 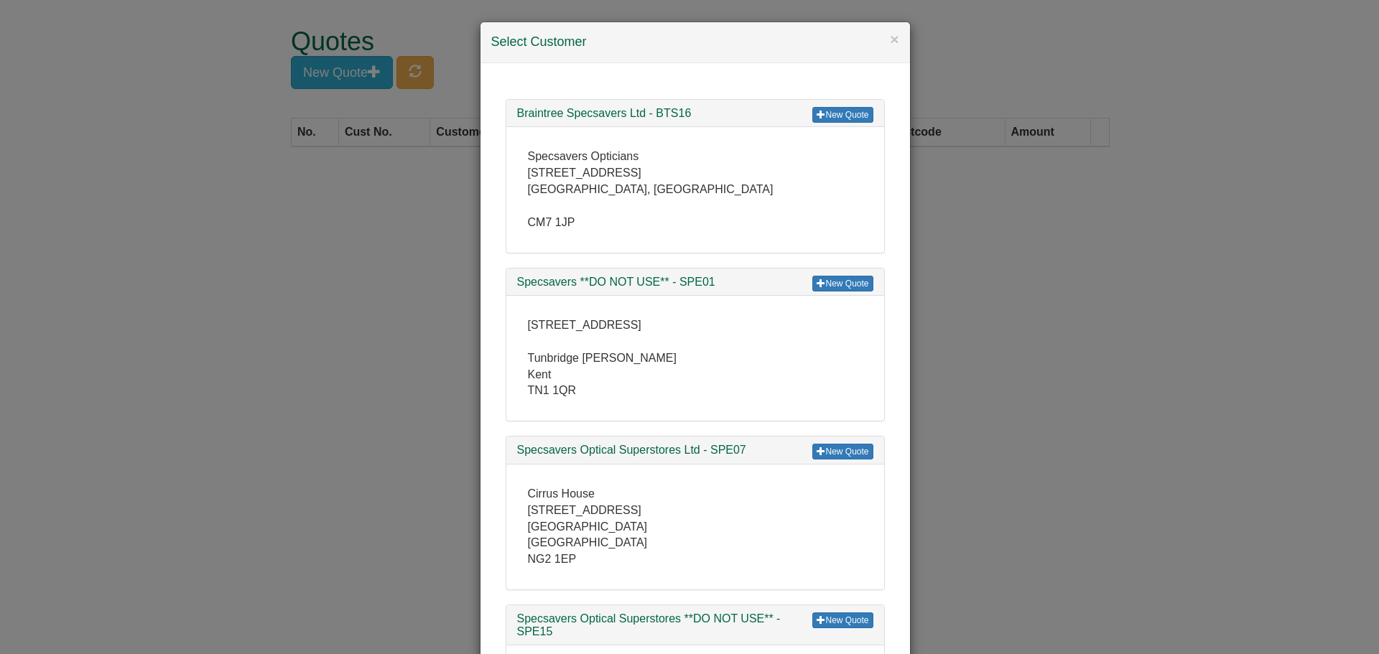 I want to click on h4: Select Customer, so click(x=695, y=42).